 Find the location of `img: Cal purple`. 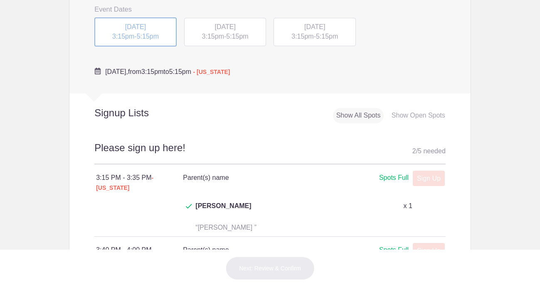

img: Cal purple is located at coordinates (98, 71).